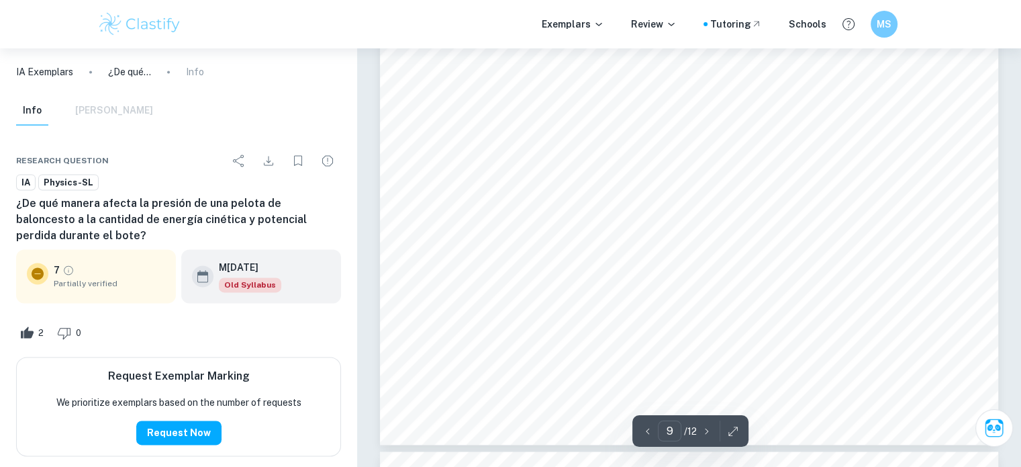  Describe the element at coordinates (62, 160) in the screenshot. I see `span: Research question` at that location.